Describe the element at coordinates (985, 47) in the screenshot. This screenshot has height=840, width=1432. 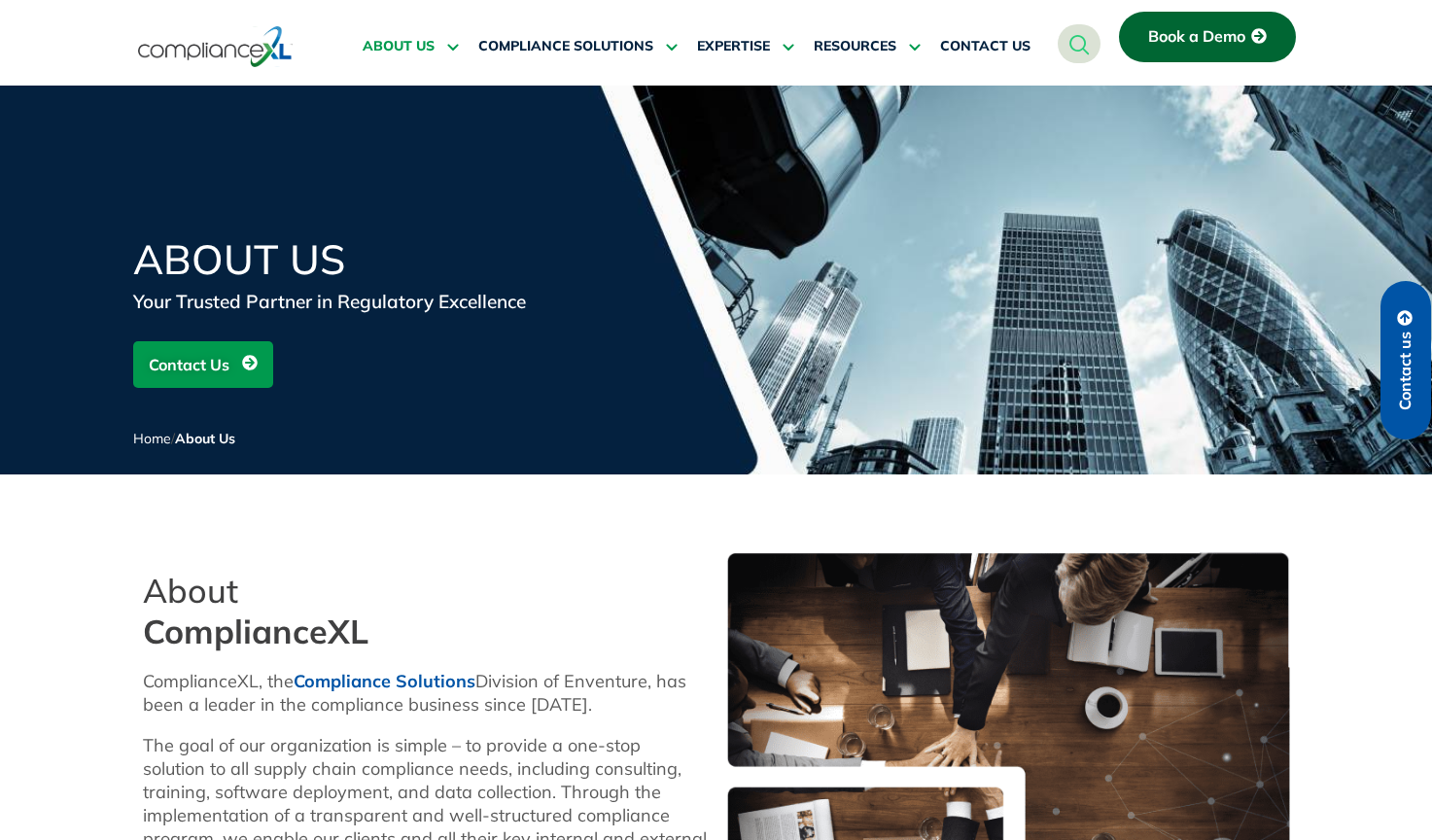
I see `span: CONTACT US` at that location.